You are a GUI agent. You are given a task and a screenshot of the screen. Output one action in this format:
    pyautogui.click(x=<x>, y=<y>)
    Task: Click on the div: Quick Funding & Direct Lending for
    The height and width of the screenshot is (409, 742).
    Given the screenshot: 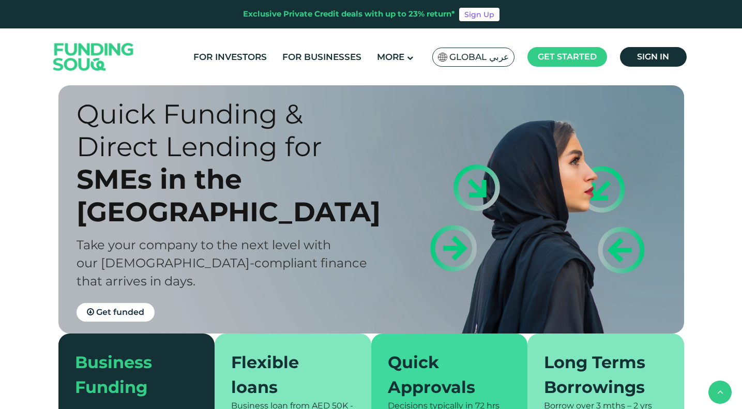 What is the action you would take?
    pyautogui.click(x=233, y=130)
    